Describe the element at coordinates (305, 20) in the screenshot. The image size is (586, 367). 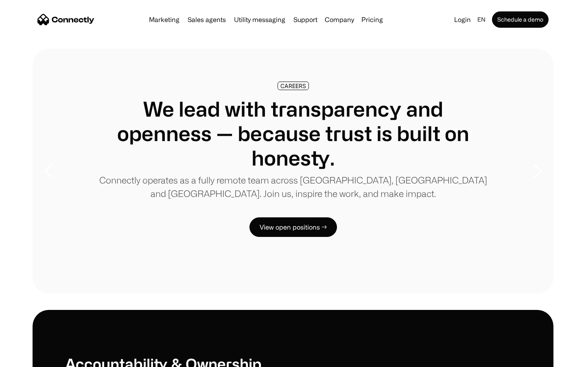
I see `a: Support` at that location.